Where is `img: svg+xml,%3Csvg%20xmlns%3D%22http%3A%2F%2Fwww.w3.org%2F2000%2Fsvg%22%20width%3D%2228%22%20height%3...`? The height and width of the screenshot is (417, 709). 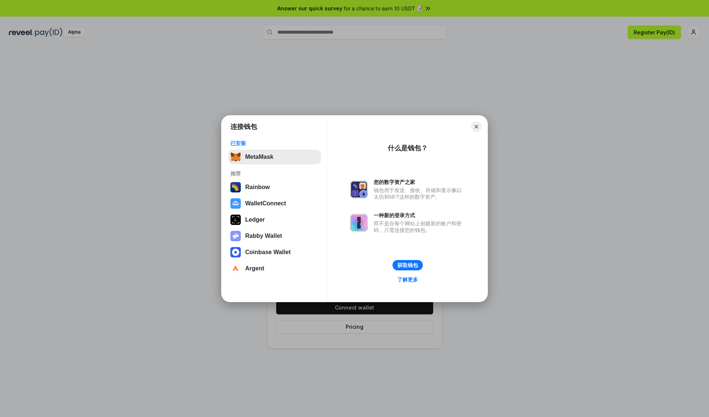
img: svg+xml,%3Csvg%20xmlns%3D%22http%3A%2F%2Fwww.w3.org%2F2000%2Fsvg%22%20width%3D%2228%22%20height%3... is located at coordinates (236, 220).